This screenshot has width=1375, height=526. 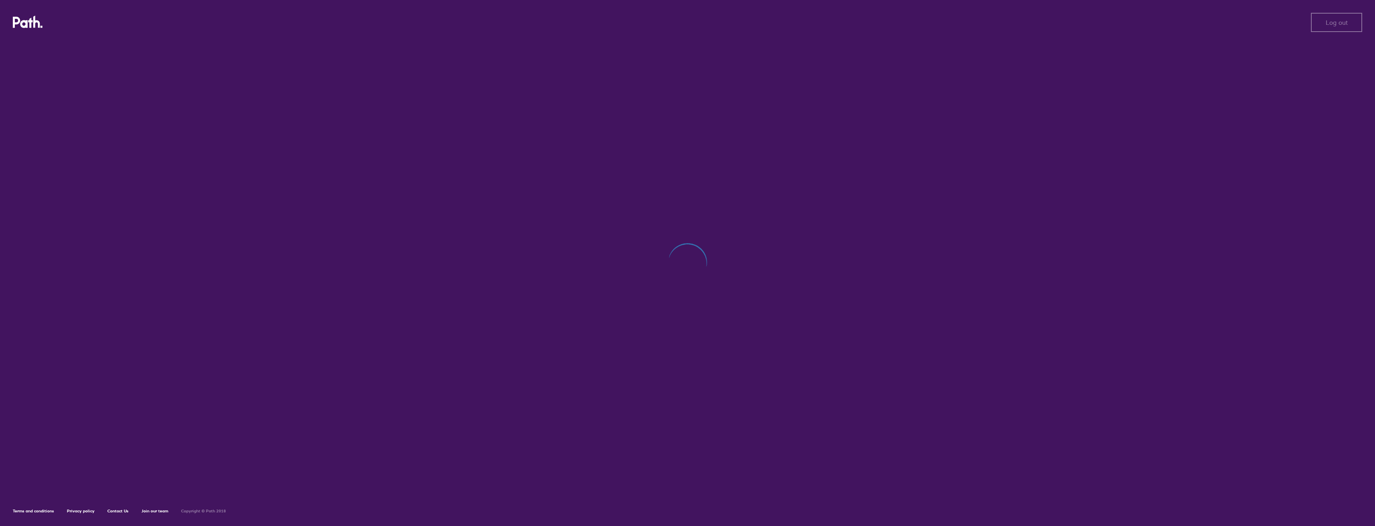 What do you see at coordinates (203, 511) in the screenshot?
I see `h6: Copyright © Path 2018` at bounding box center [203, 511].